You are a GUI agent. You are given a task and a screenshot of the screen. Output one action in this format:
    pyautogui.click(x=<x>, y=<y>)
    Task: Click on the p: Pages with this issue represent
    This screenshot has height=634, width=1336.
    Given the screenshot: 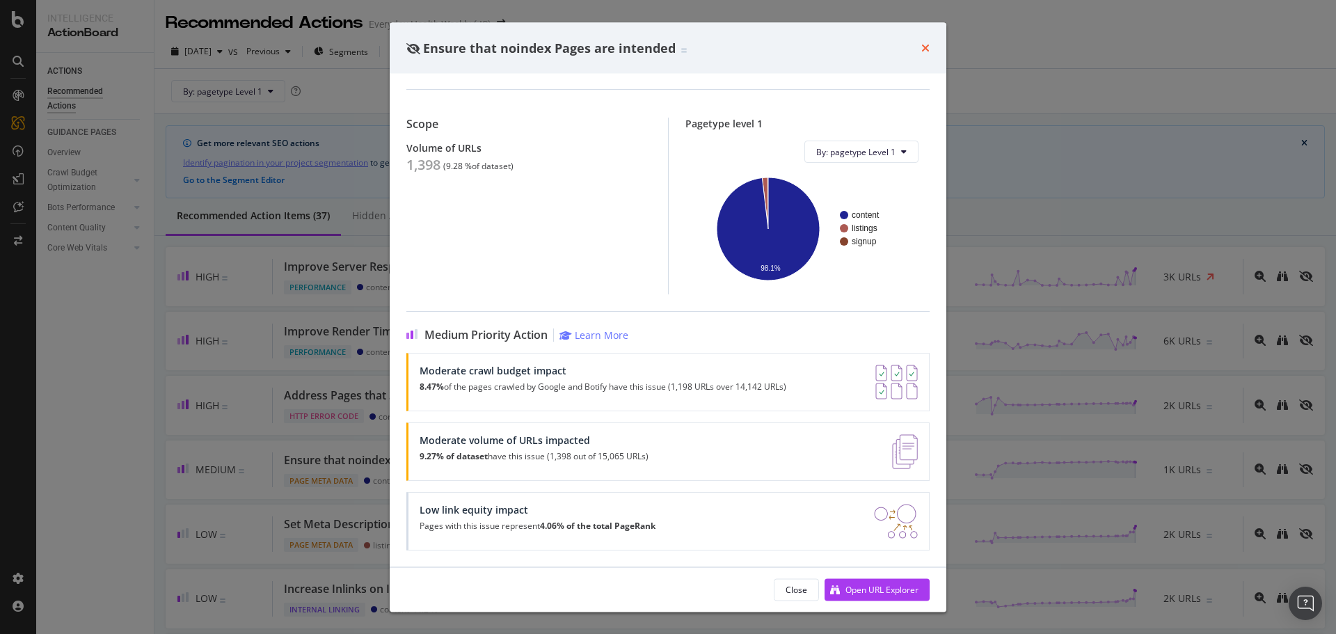 What is the action you would take?
    pyautogui.click(x=537, y=526)
    